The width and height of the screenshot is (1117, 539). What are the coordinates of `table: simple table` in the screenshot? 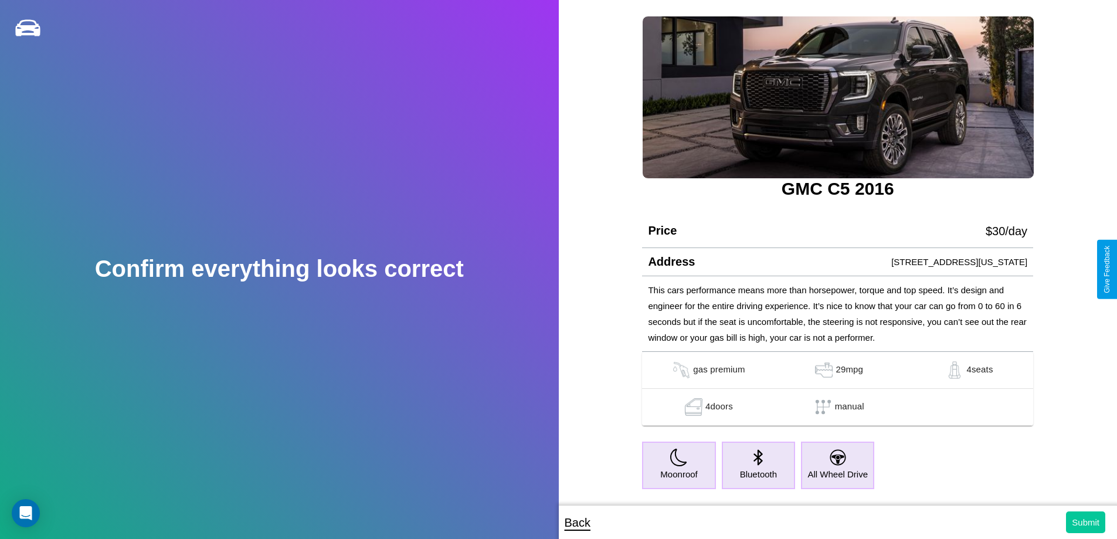 It's located at (837, 389).